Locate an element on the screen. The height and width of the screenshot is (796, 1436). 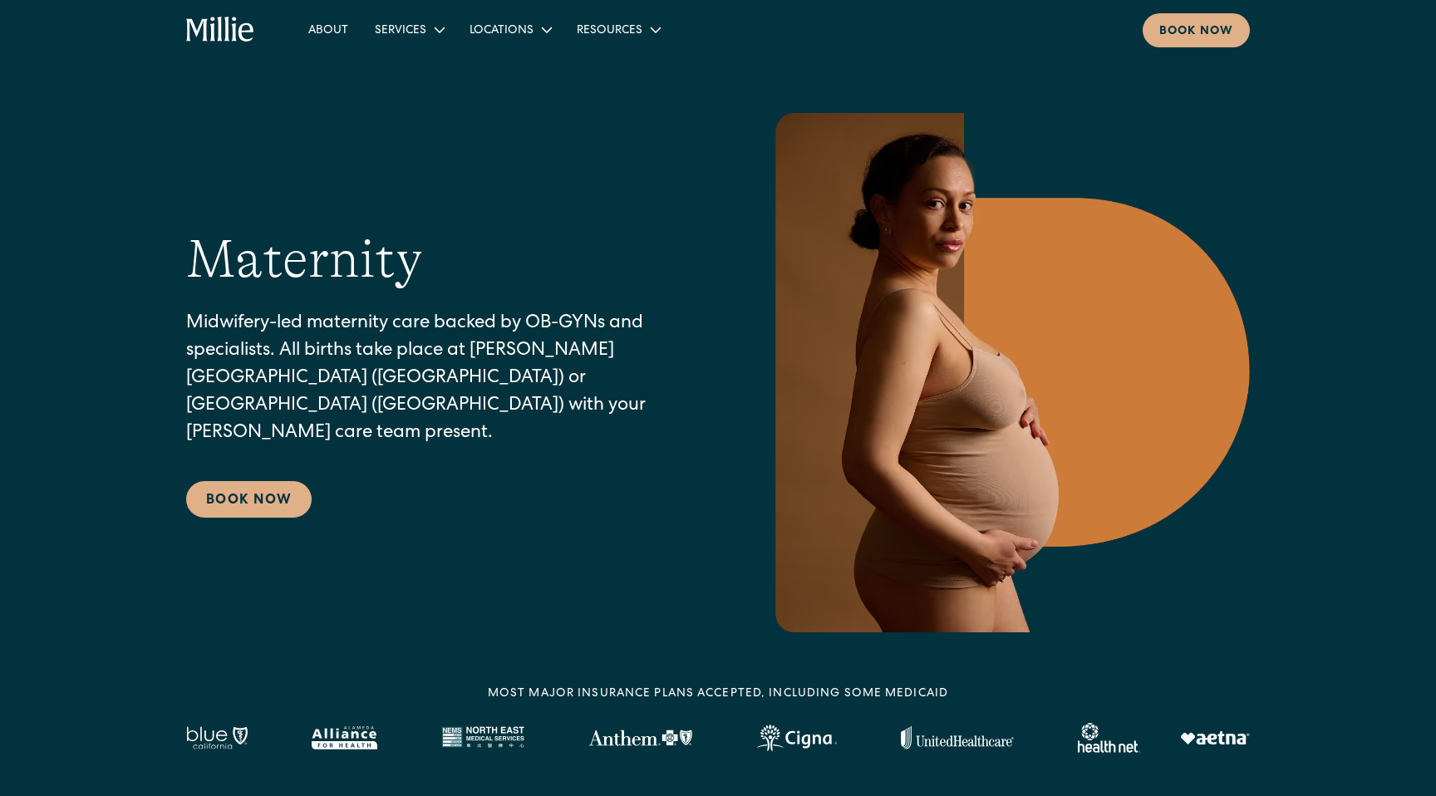
img: Healthnet logo is located at coordinates (1109, 738).